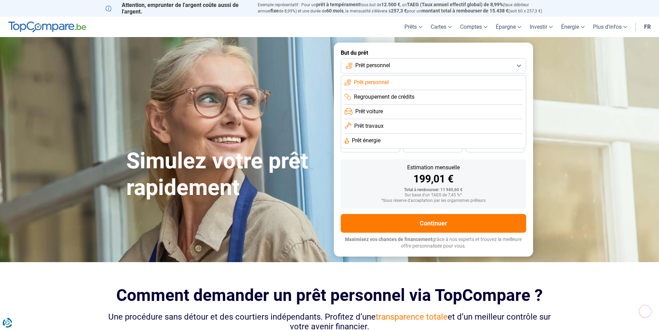 The width and height of the screenshot is (659, 330). Describe the element at coordinates (370, 147) in the screenshot. I see `span: 36 mois` at that location.